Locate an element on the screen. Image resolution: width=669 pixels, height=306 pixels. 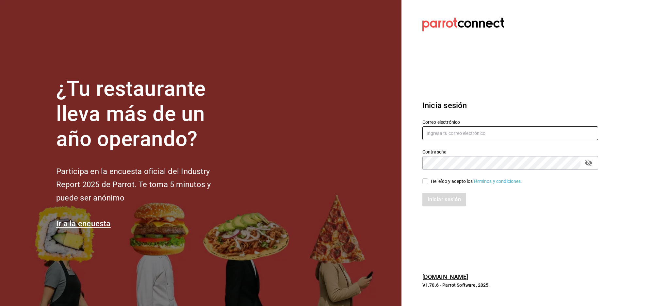
p: V1.70.6 - Parrot Software, 2025. is located at coordinates (510, 285).